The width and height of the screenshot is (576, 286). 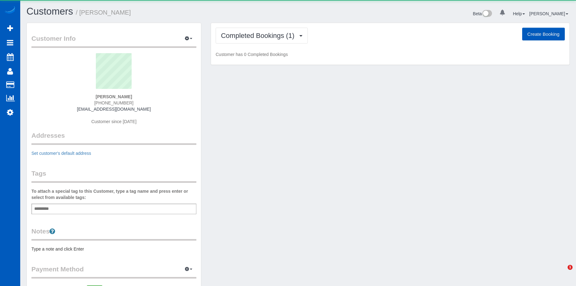 I want to click on a: Customers, so click(x=50, y=11).